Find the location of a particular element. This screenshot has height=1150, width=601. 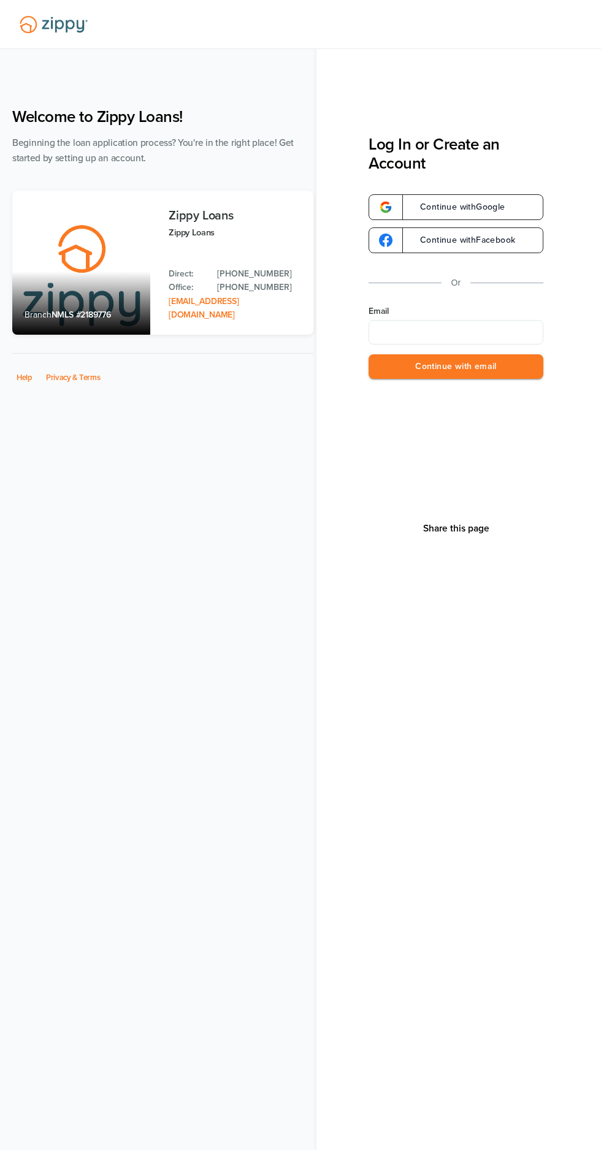

a: Help is located at coordinates (25, 378).